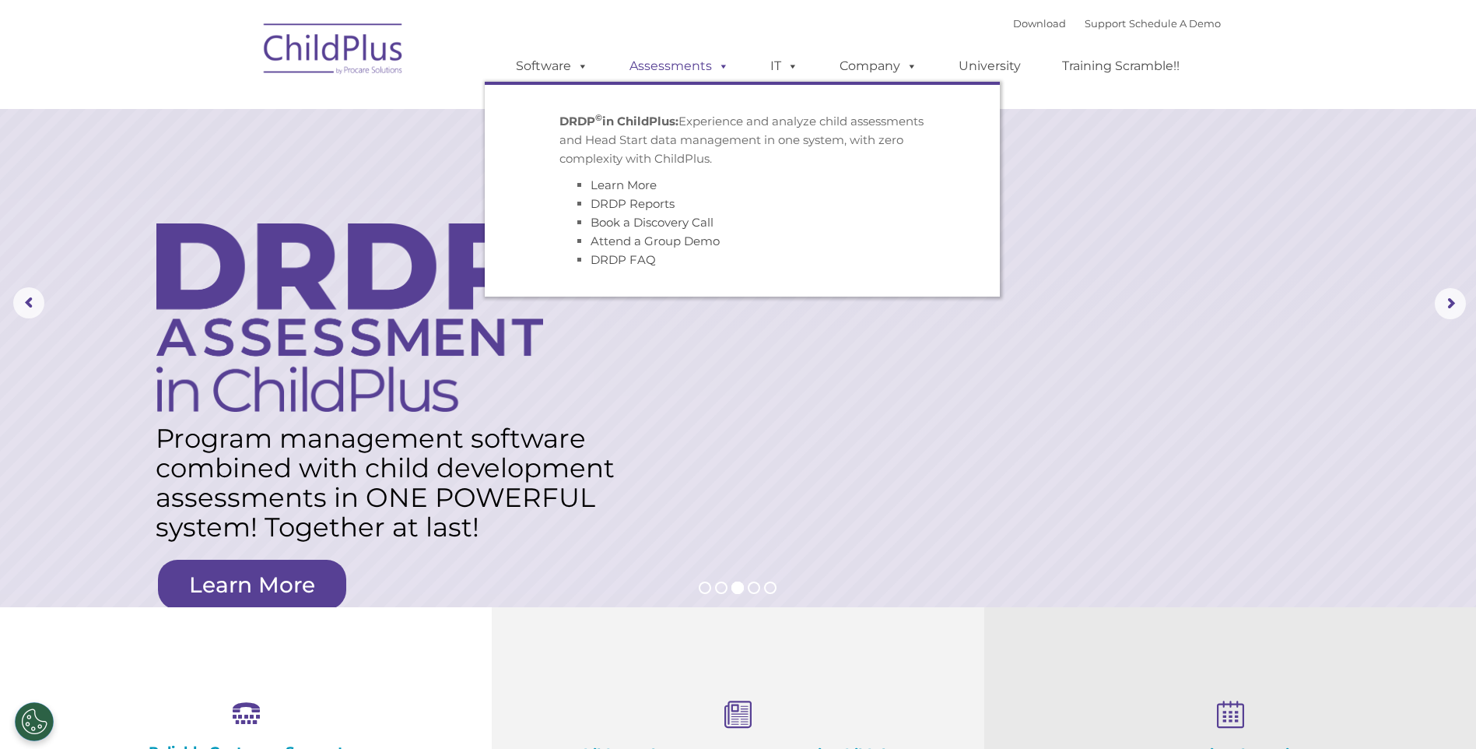 This screenshot has height=749, width=1476. I want to click on a: University, so click(990, 66).